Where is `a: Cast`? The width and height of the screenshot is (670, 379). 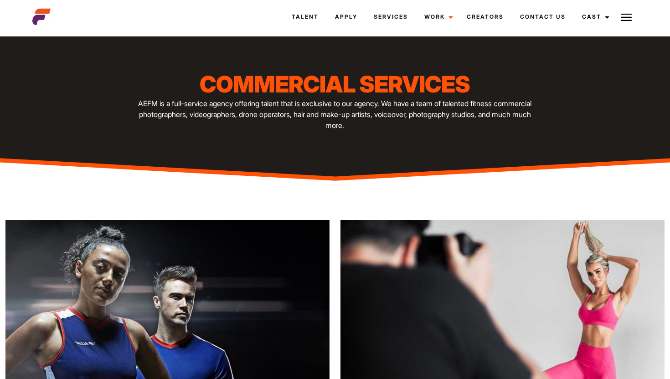 a: Cast is located at coordinates (595, 17).